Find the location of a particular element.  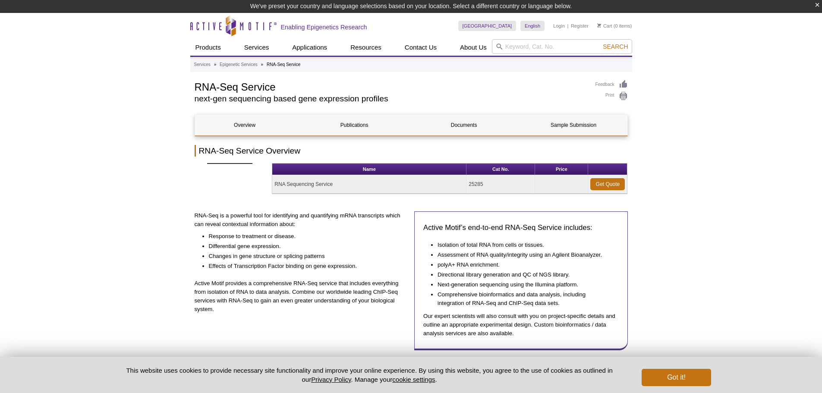

a: Publications is located at coordinates (354, 125).